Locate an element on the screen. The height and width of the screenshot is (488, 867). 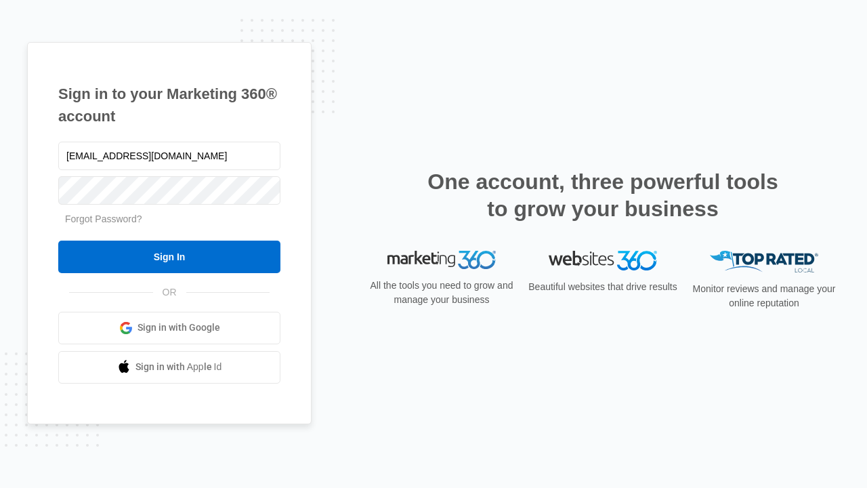
h1: Sign in to your Marketing 360® account is located at coordinates (169, 105).